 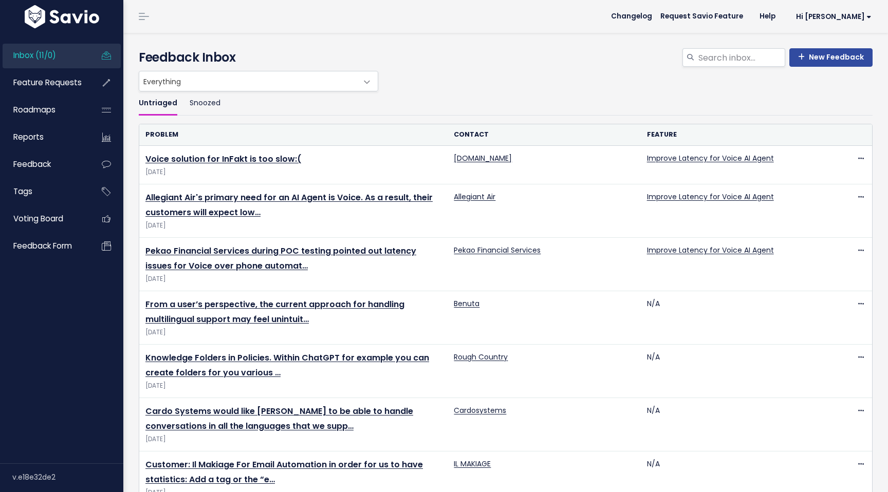 What do you see at coordinates (44, 246) in the screenshot?
I see `a: Feedback form` at bounding box center [44, 246].